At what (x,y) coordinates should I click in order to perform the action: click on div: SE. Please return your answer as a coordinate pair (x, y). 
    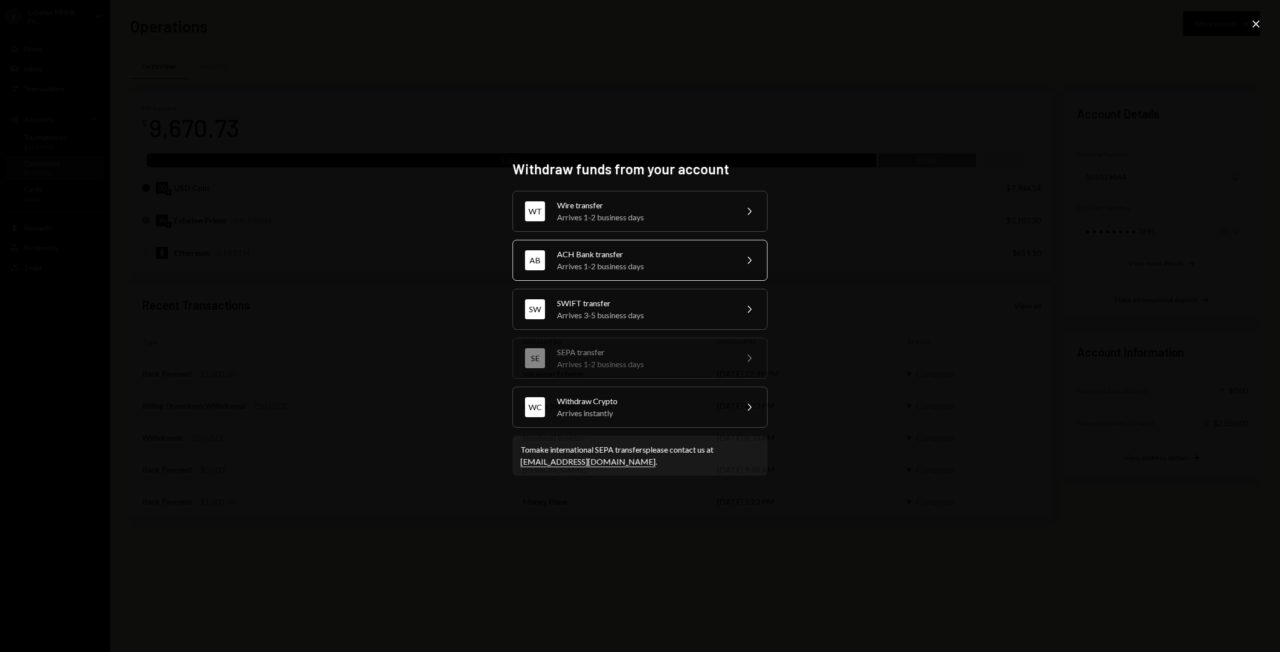
    Looking at the image, I should click on (535, 358).